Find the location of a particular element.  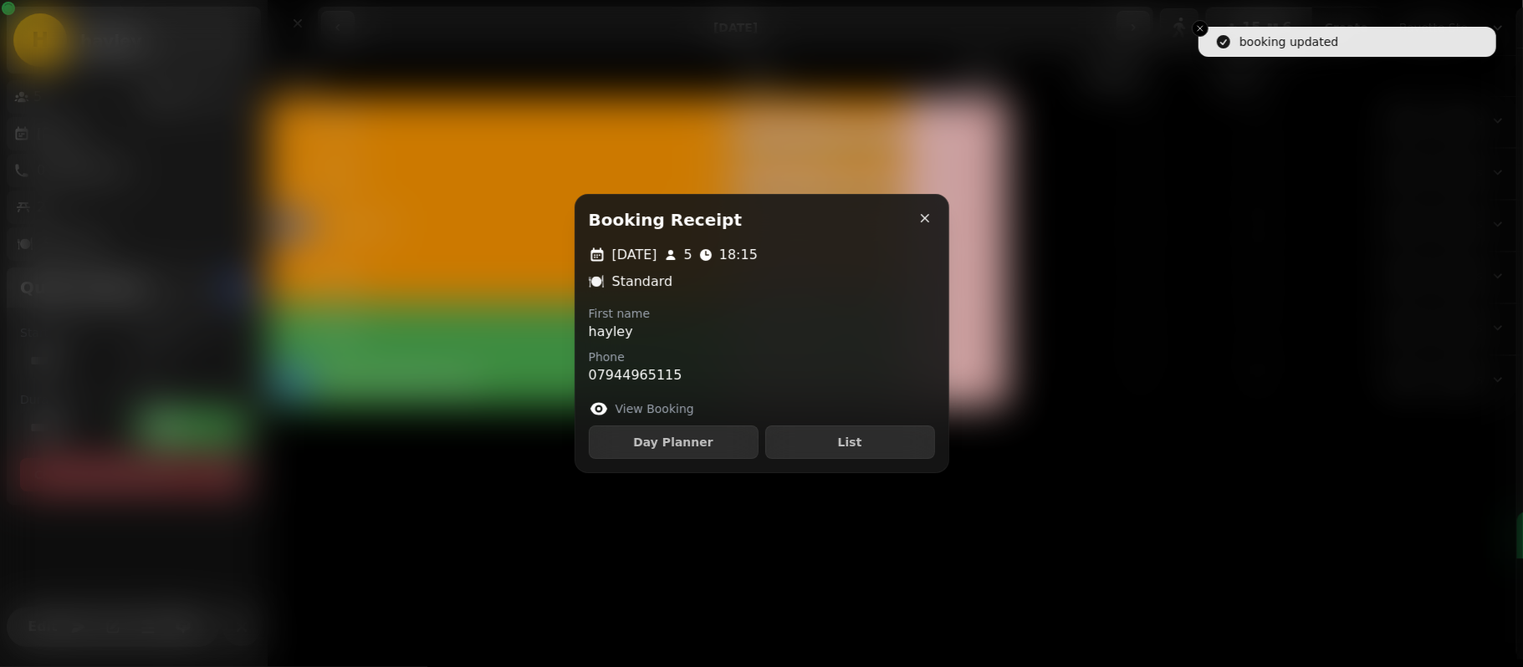

h2: Booking receipt is located at coordinates (666, 220).